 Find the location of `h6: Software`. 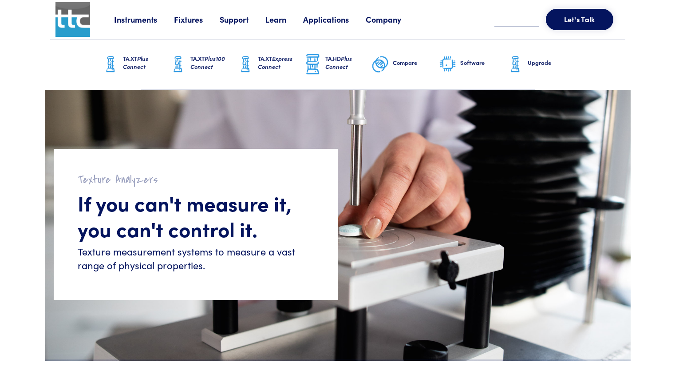

h6: Software is located at coordinates (483, 63).